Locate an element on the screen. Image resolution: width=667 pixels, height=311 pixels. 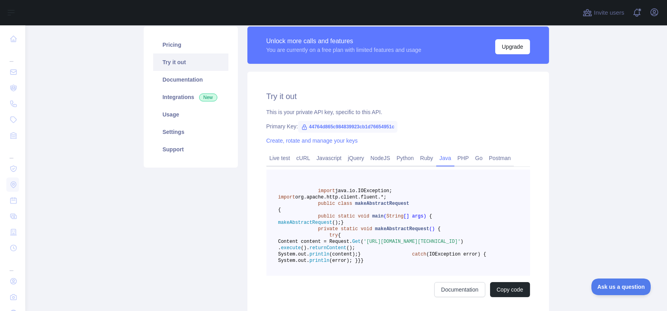
span: private is located at coordinates (328, 229).